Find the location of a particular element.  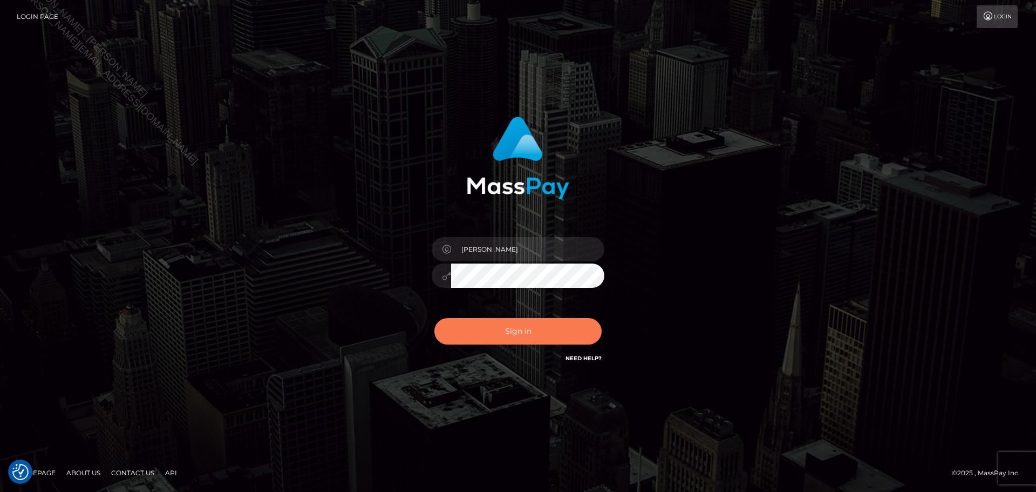

img: Revisit consent button is located at coordinates (21, 472).